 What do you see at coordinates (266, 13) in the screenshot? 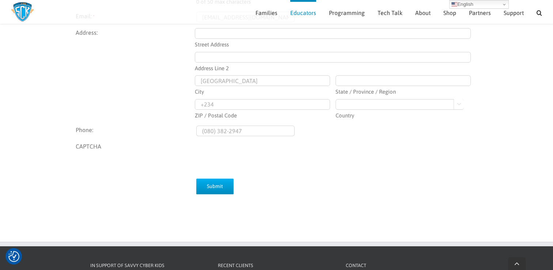
I see `span: Families` at bounding box center [266, 13].